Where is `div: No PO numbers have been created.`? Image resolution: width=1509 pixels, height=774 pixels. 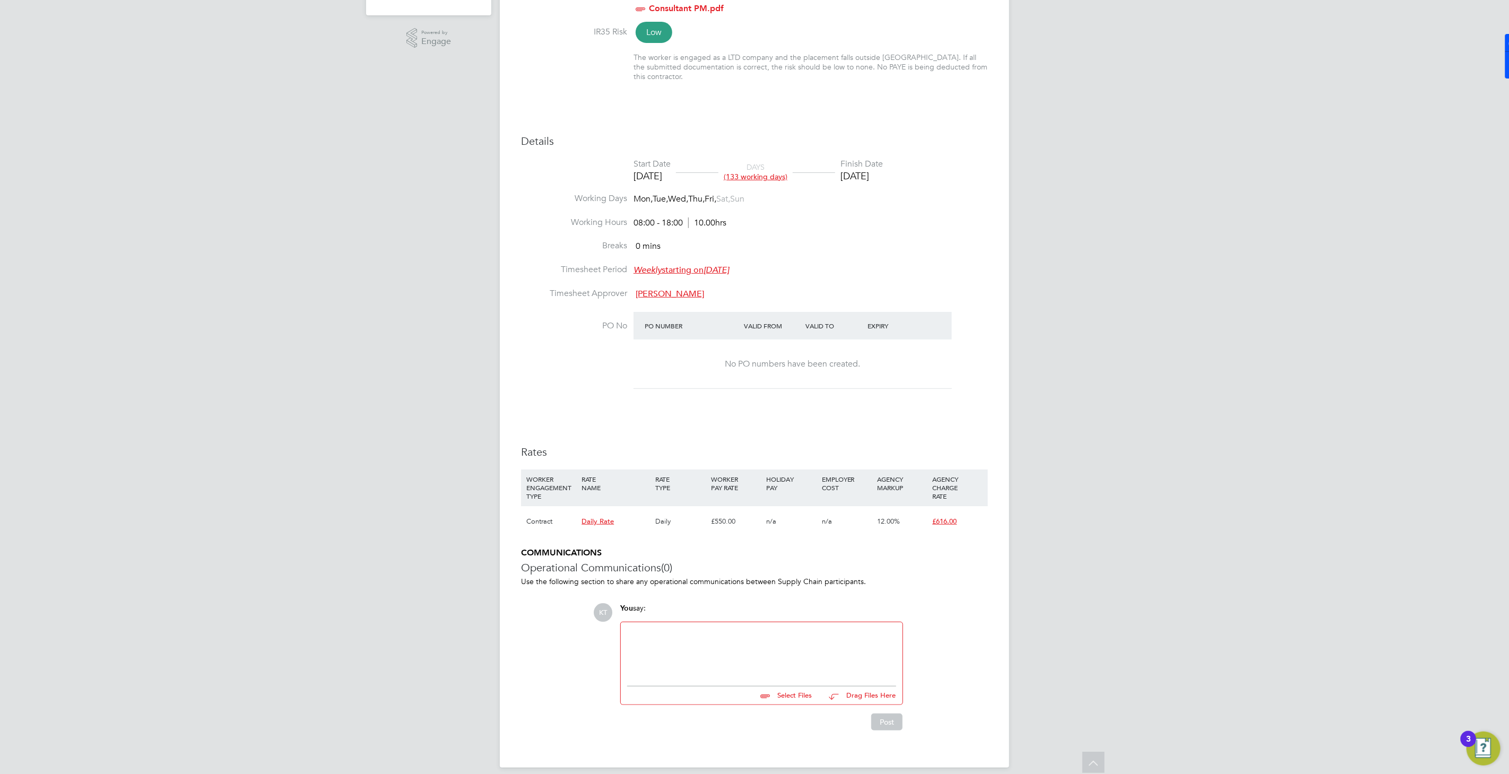 div: No PO numbers have been created. is located at coordinates (793, 364).